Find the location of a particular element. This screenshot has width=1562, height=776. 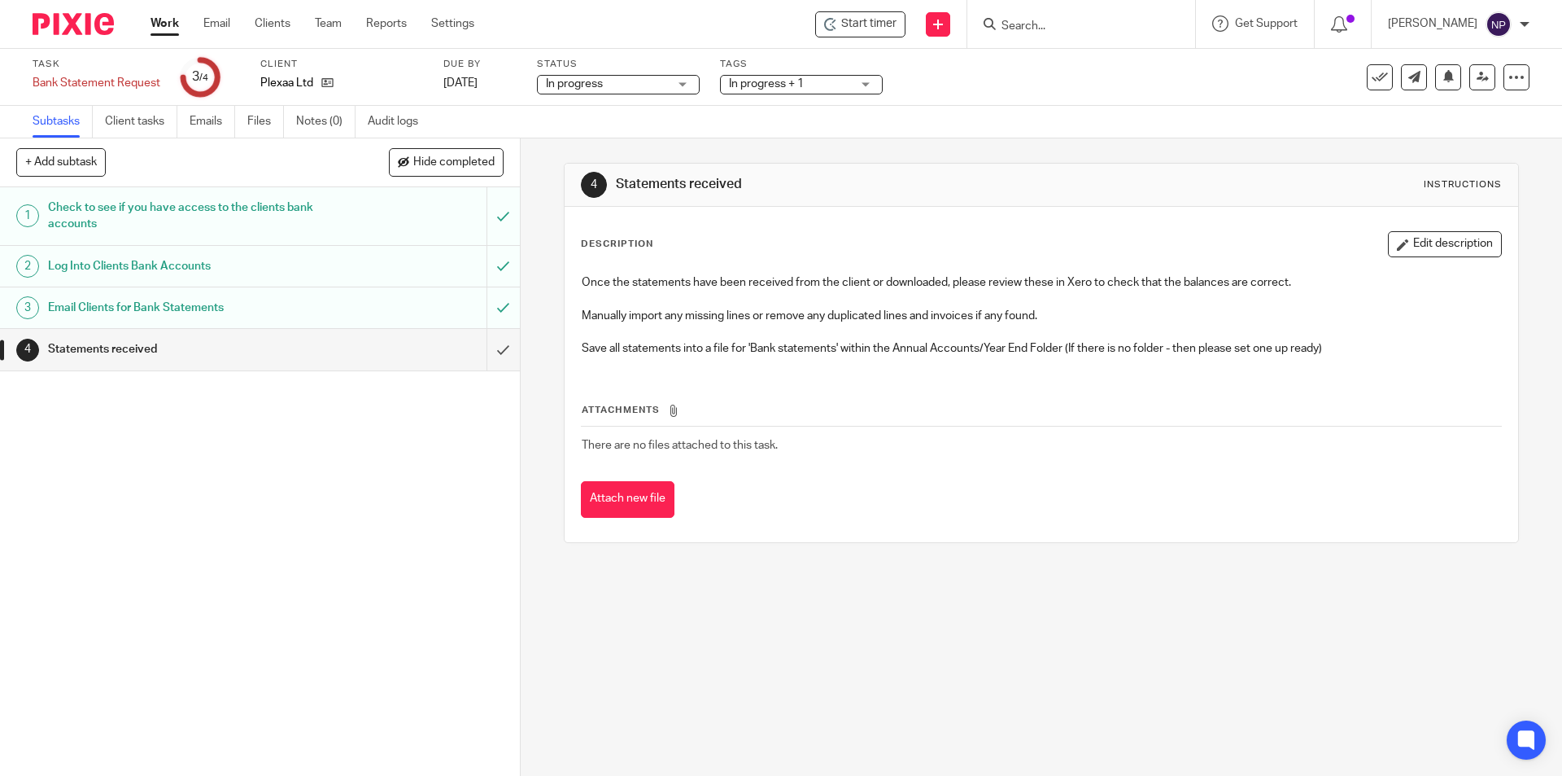

small: /4 is located at coordinates (203, 77).